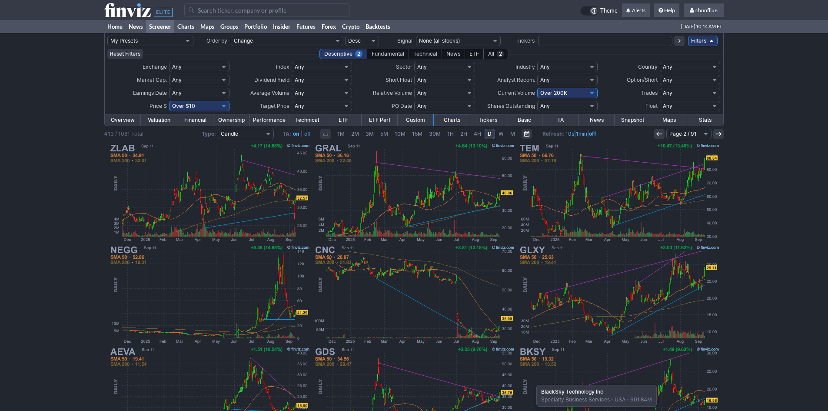 Image resolution: width=828 pixels, height=411 pixels. What do you see at coordinates (343, 120) in the screenshot?
I see `a: ETF` at bounding box center [343, 120].